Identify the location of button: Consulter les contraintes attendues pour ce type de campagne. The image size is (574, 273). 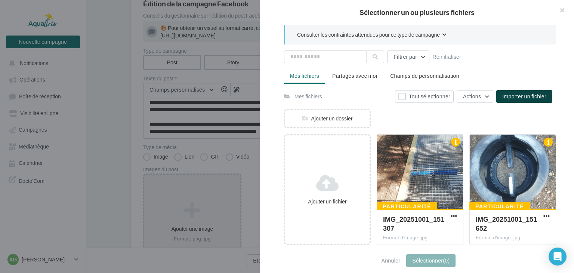
(372, 35).